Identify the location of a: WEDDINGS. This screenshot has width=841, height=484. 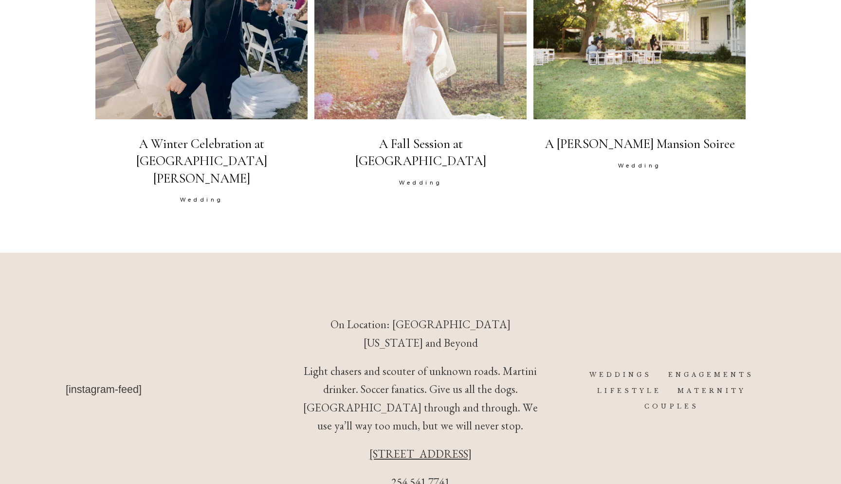
(621, 374).